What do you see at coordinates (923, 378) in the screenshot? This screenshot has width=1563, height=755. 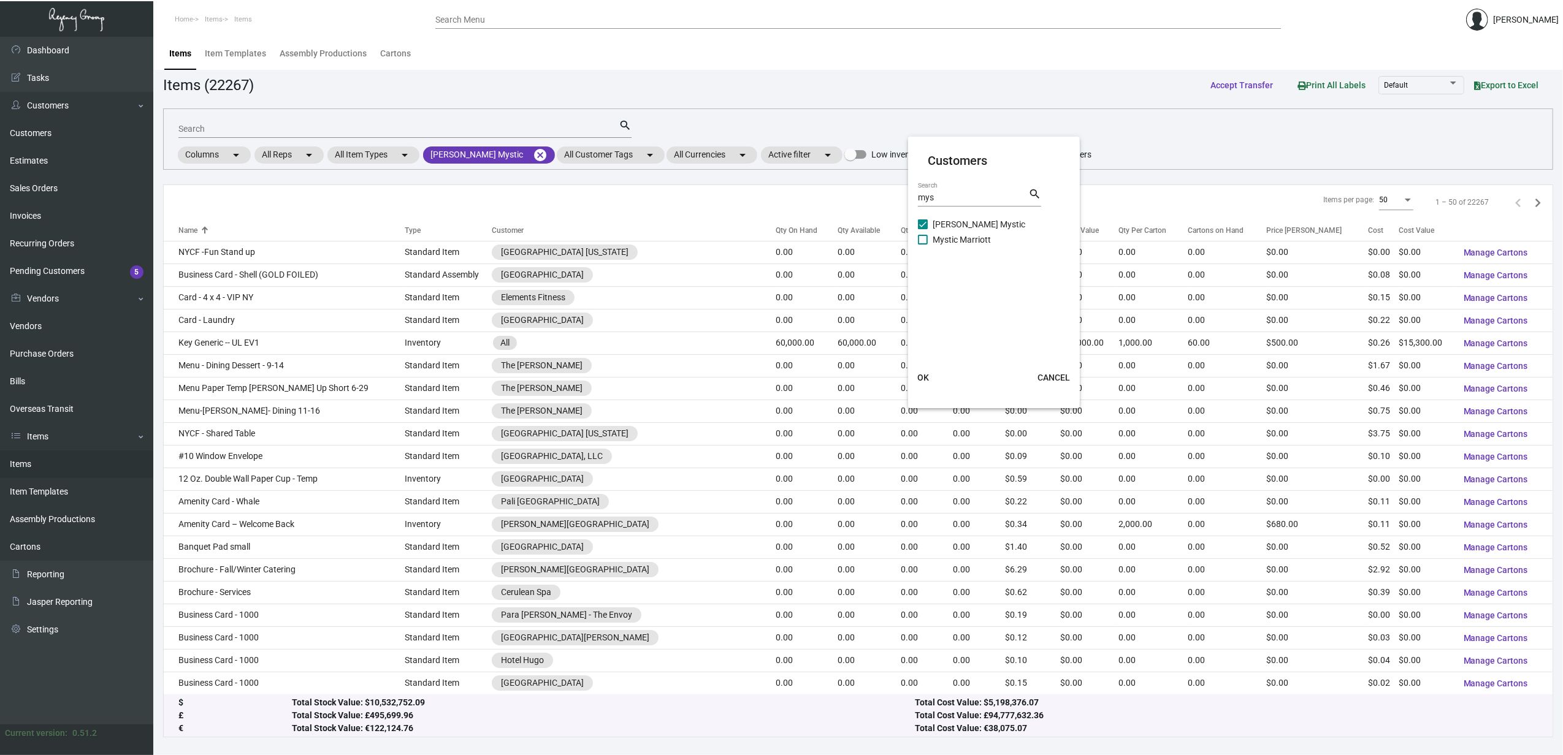 I see `span: OK` at bounding box center [923, 378].